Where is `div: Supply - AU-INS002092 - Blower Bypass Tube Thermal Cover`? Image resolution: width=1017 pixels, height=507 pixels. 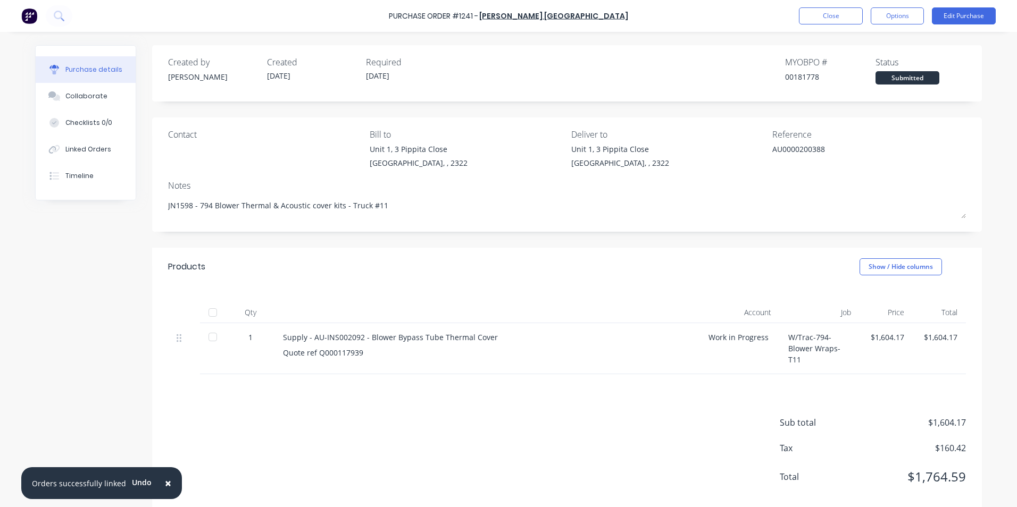 div: Supply - AU-INS002092 - Blower Bypass Tube Thermal Cover is located at coordinates (487, 337).